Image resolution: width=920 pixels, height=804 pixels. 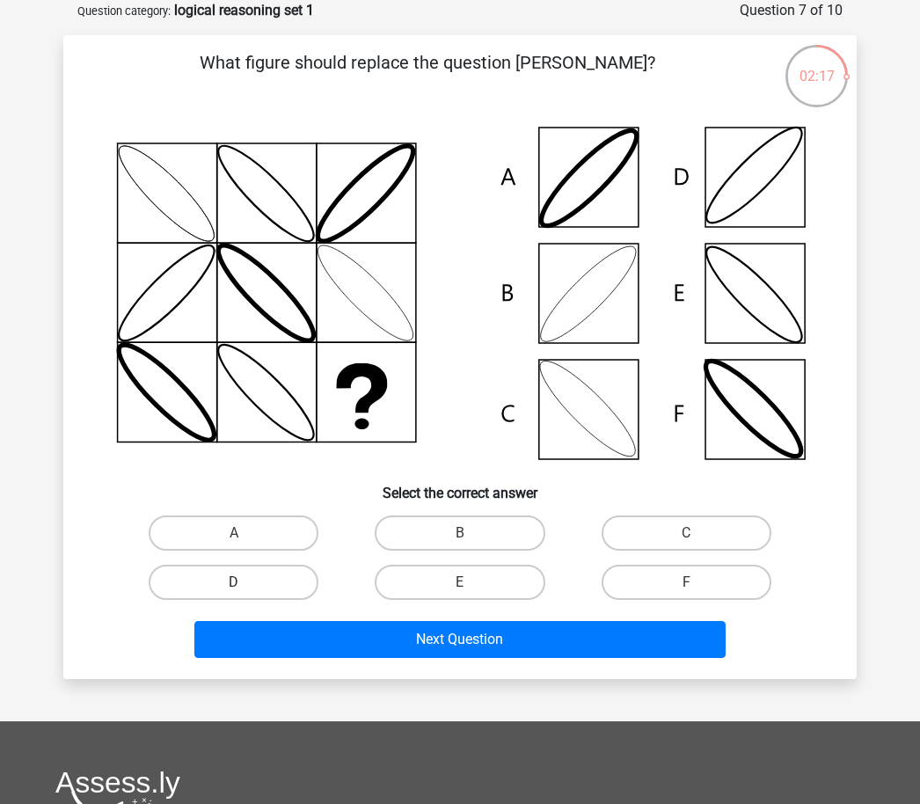 What do you see at coordinates (459, 533) in the screenshot?
I see `label: B` at bounding box center [459, 533].